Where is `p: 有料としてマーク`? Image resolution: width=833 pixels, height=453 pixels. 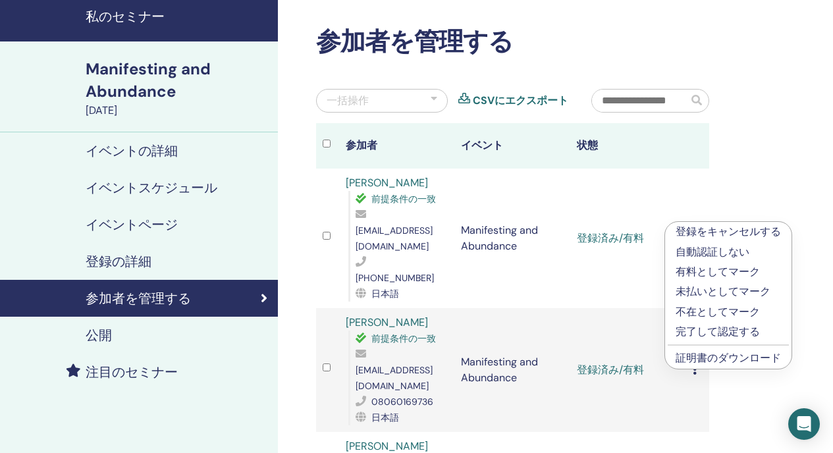 p: 有料としてマーク is located at coordinates (728, 272).